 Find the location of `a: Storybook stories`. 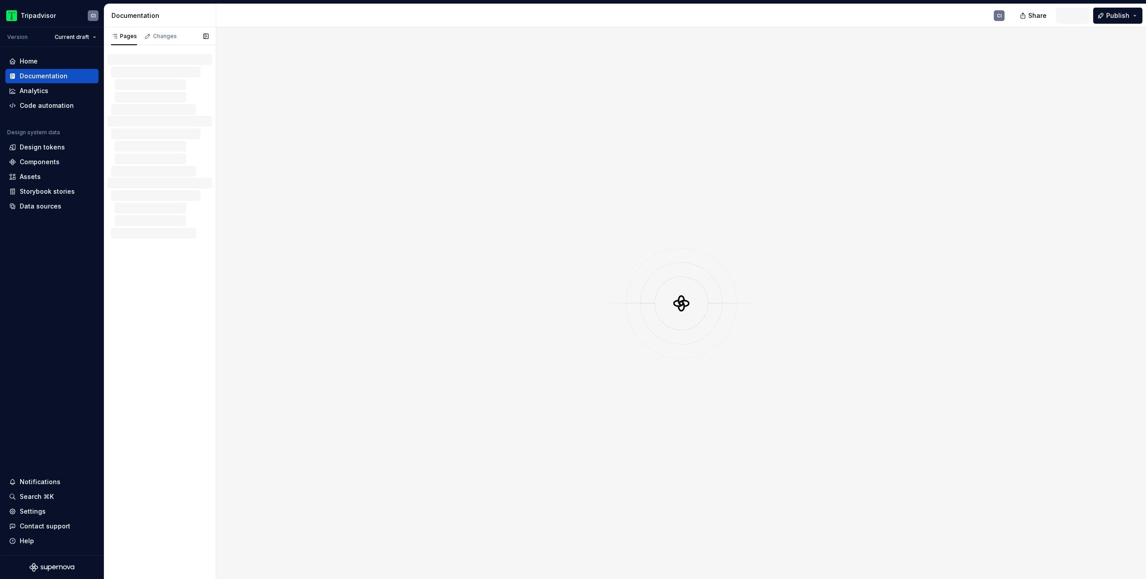

a: Storybook stories is located at coordinates (52, 192).